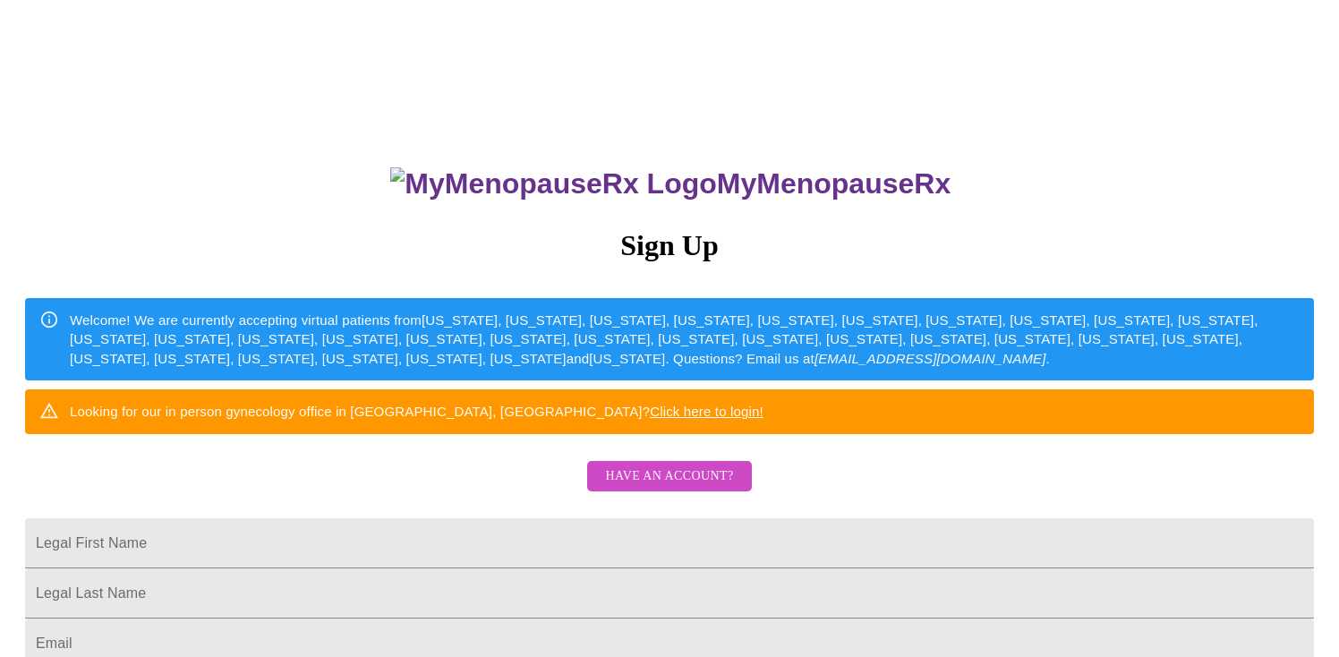 The width and height of the screenshot is (1339, 657). Describe the element at coordinates (671, 183) in the screenshot. I see `h3: MyMenopauseRx` at that location.